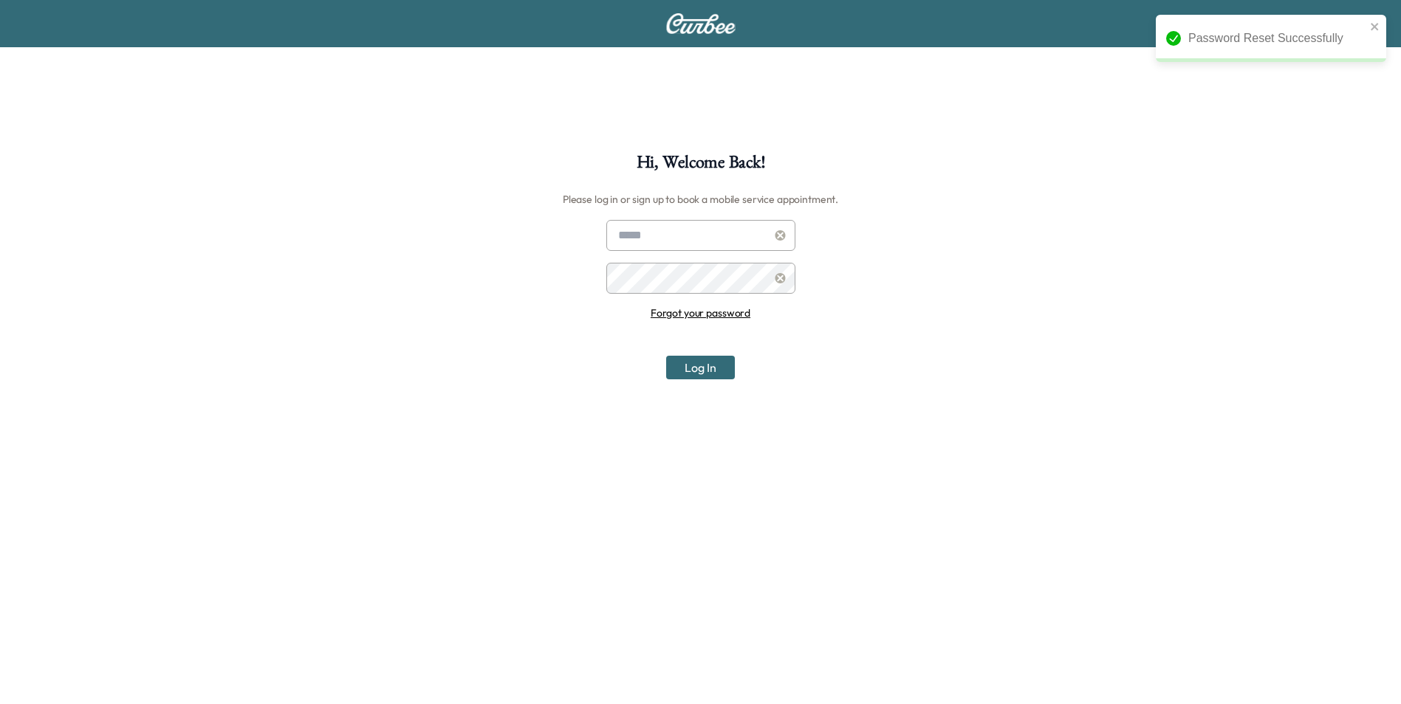  I want to click on h1: Hi, Welcome Back!, so click(701, 166).